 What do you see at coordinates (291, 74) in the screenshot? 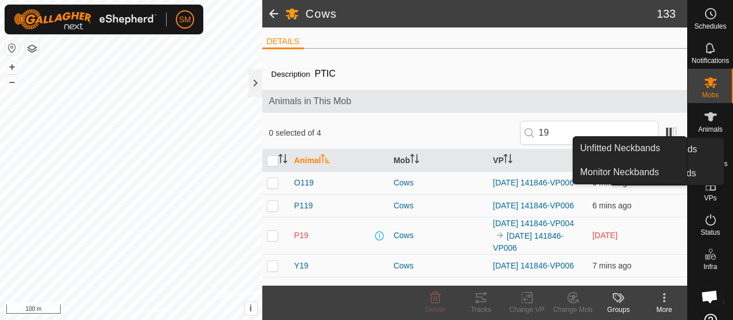
I see `label: Description` at bounding box center [291, 74].